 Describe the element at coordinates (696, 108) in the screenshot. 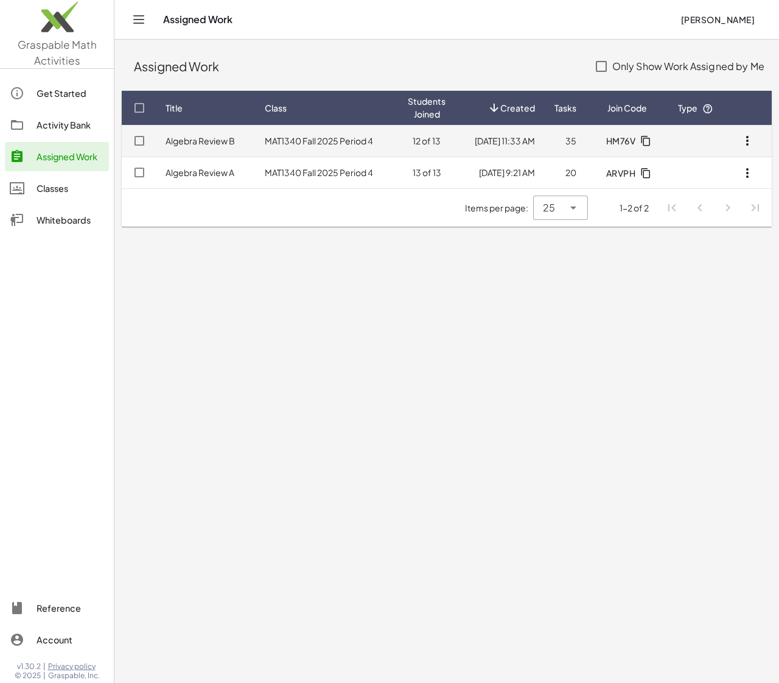

I see `span: Type` at that location.